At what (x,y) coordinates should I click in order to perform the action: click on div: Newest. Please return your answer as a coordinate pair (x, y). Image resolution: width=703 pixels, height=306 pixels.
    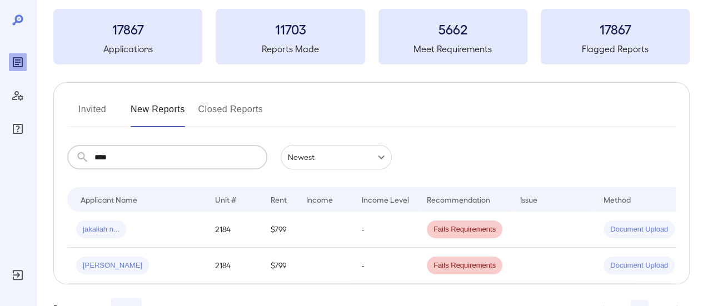
    Looking at the image, I should click on (336, 157).